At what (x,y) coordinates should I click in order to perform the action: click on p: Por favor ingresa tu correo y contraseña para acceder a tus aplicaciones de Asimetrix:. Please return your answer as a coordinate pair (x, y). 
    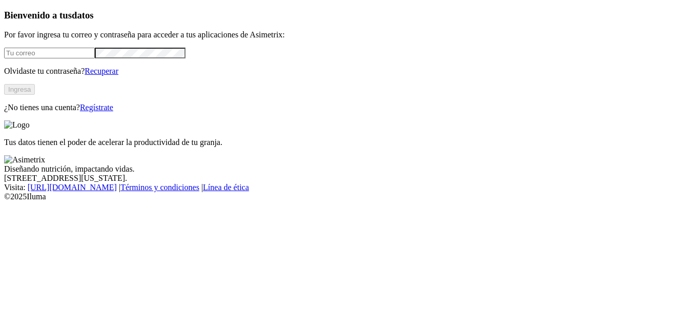
    Looking at the image, I should click on (350, 35).